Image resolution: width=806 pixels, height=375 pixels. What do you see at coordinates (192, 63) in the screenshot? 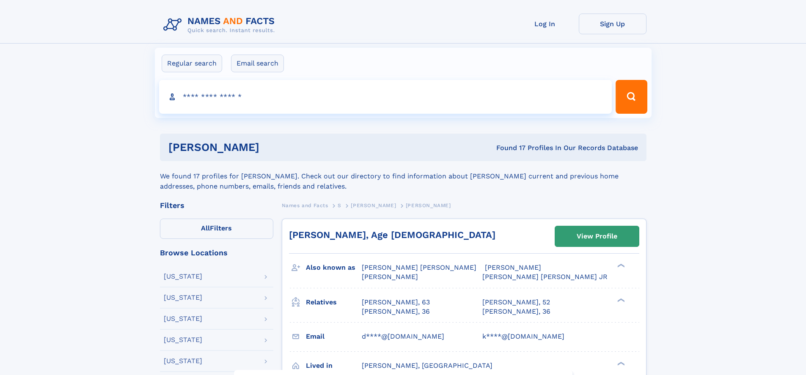
I see `label: Regular search` at bounding box center [192, 63].